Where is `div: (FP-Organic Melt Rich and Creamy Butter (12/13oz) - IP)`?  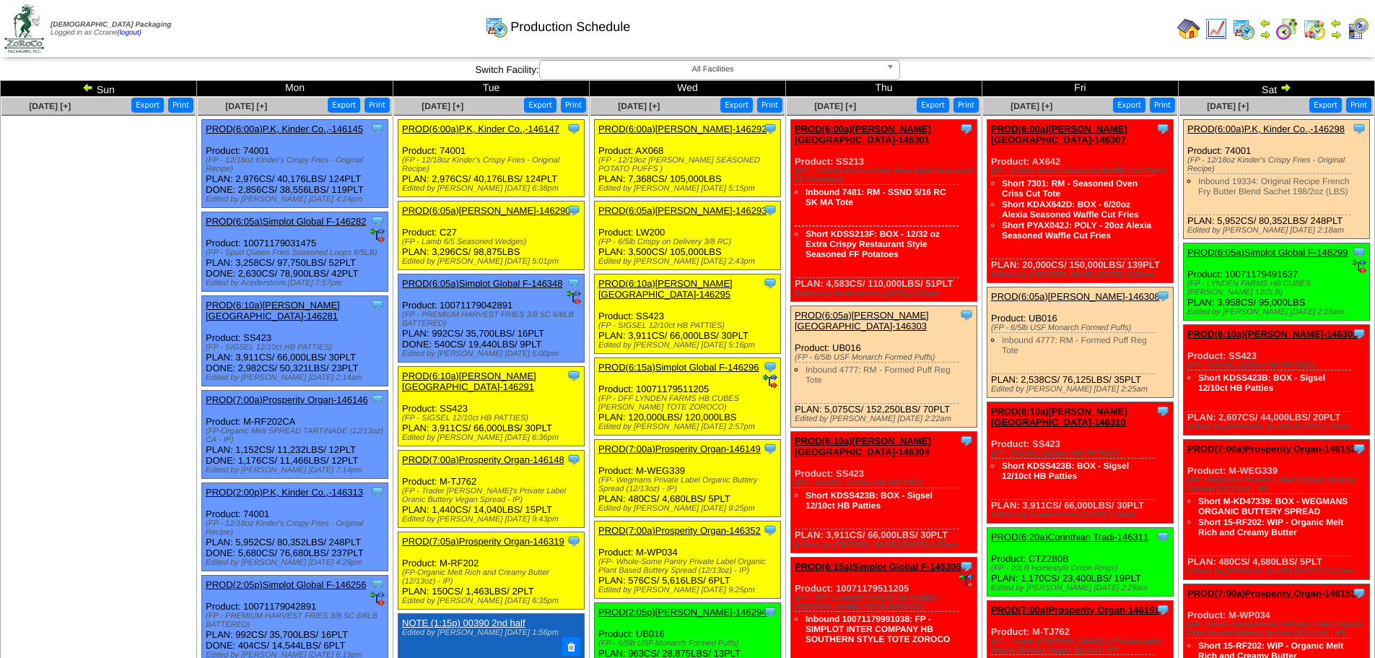 div: (FP-Organic Melt Rich and Creamy Butter (12/13oz) - IP) is located at coordinates (493, 577).